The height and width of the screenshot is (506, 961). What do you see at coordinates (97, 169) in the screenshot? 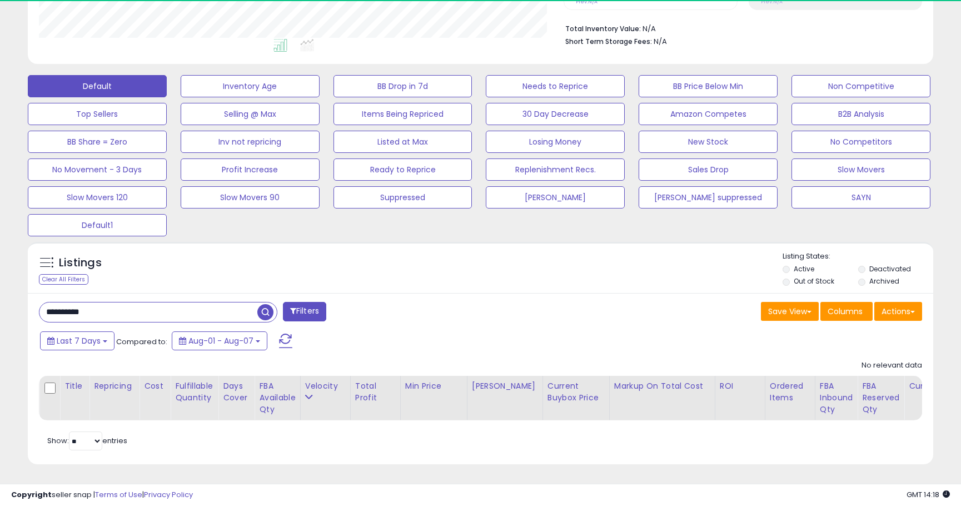
I see `button: No Movement - 3 Days` at bounding box center [97, 169].